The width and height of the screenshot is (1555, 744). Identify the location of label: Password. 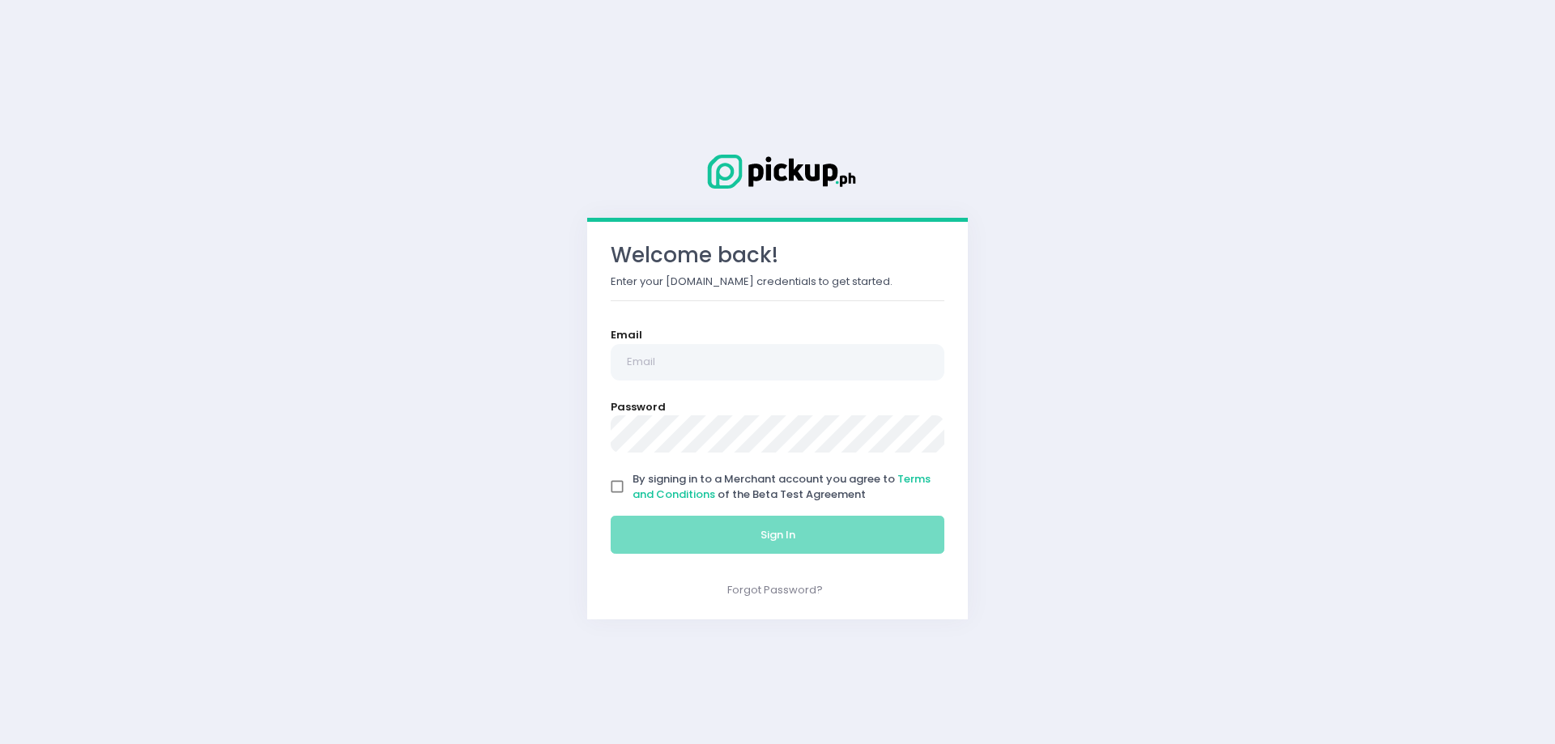
(638, 407).